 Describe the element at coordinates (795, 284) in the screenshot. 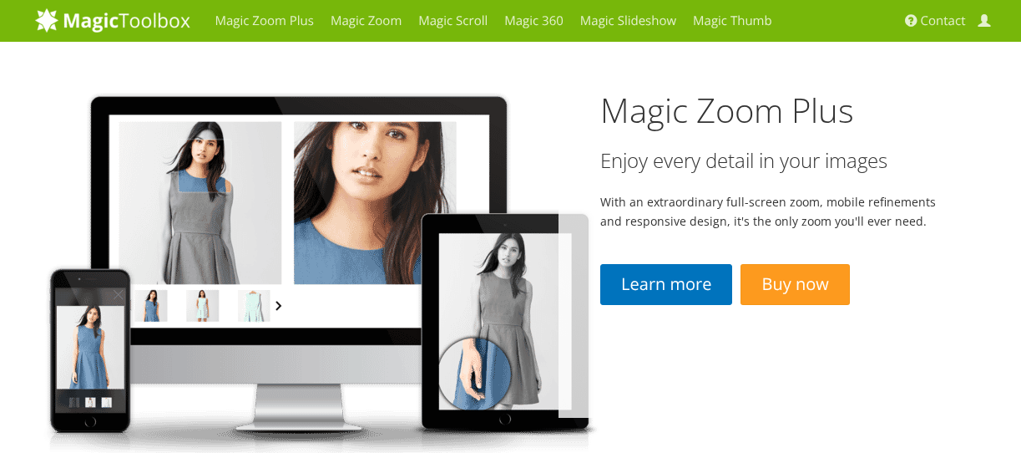

I see `a: Buy now` at that location.